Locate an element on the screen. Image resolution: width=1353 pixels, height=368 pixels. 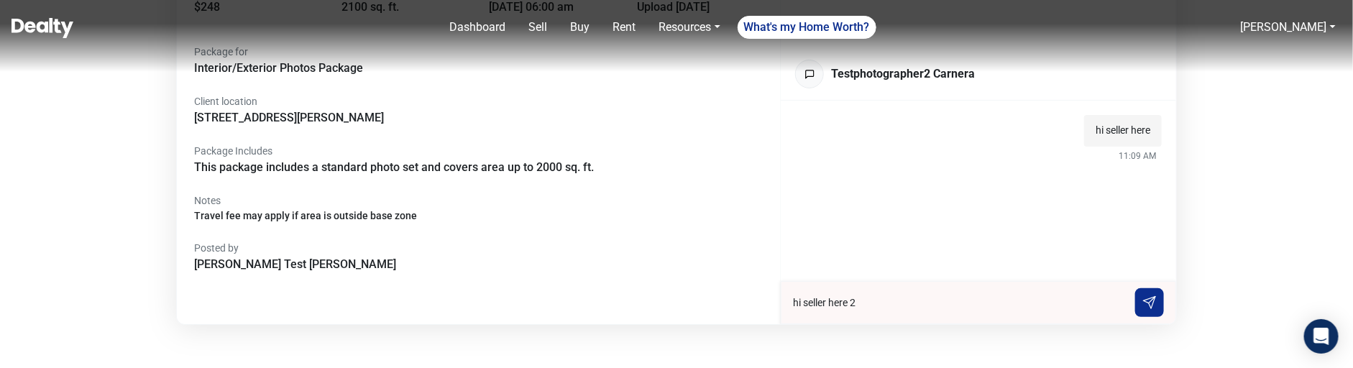
h4: Testphotographer2 Carnera is located at coordinates (903, 73).